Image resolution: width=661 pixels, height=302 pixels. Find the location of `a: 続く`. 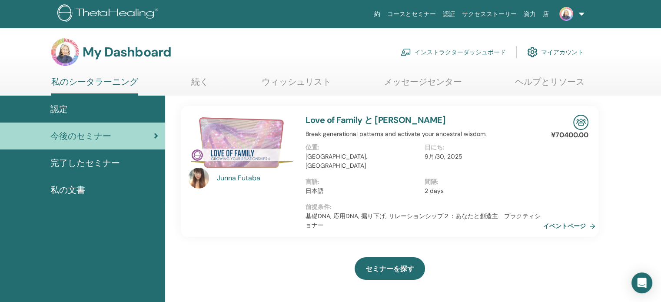

a: 続く is located at coordinates (200, 85).